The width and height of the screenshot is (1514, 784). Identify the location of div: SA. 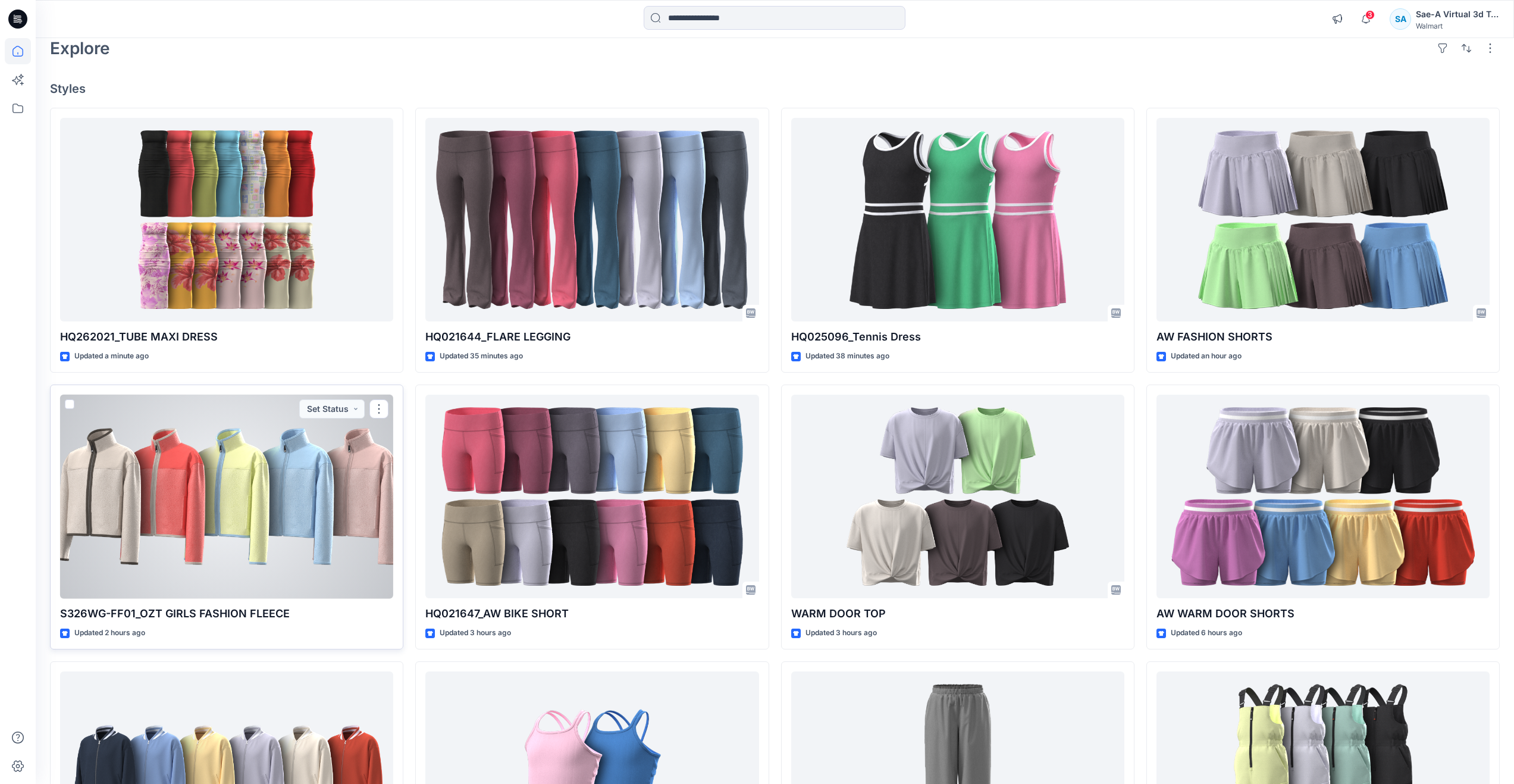
(1400, 19).